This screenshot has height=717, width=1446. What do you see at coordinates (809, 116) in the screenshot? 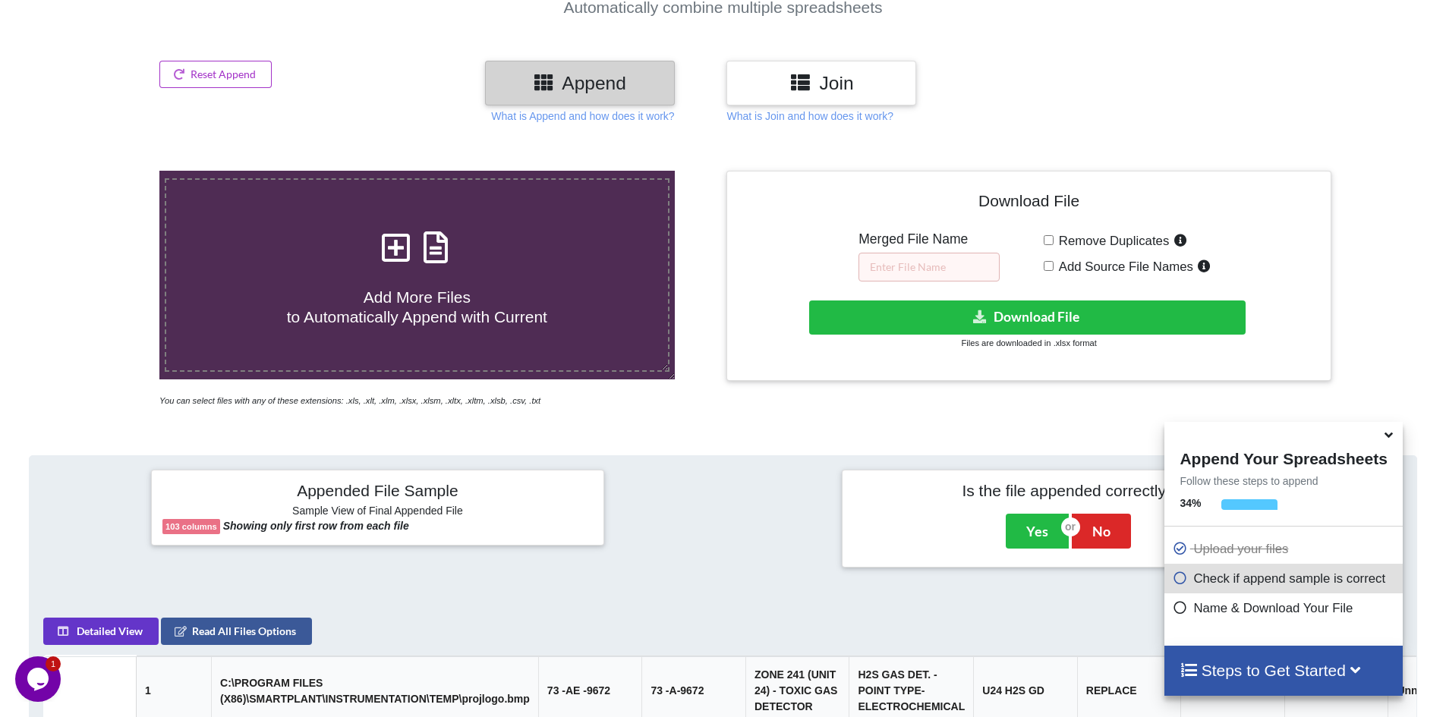
I see `p: What is Join and how does it work?` at bounding box center [809, 116].